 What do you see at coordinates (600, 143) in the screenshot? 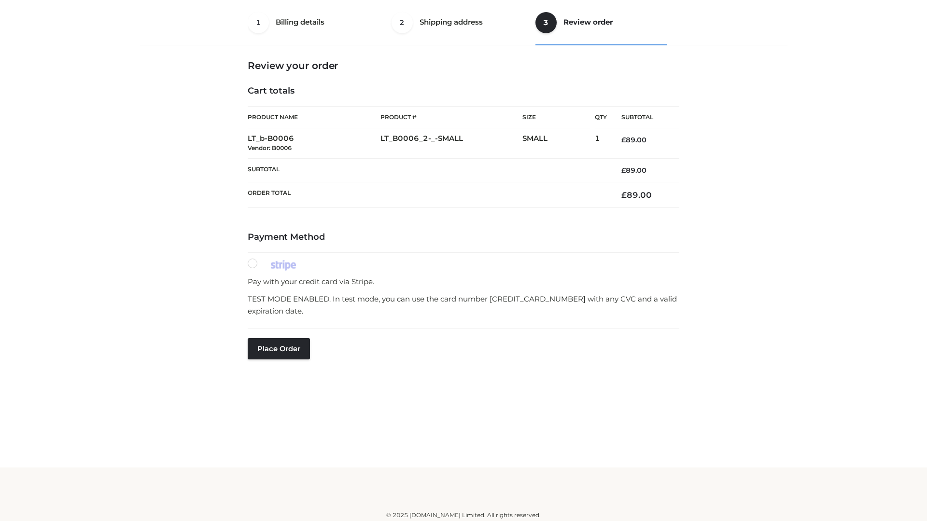
I see `td: 1` at bounding box center [600, 143].